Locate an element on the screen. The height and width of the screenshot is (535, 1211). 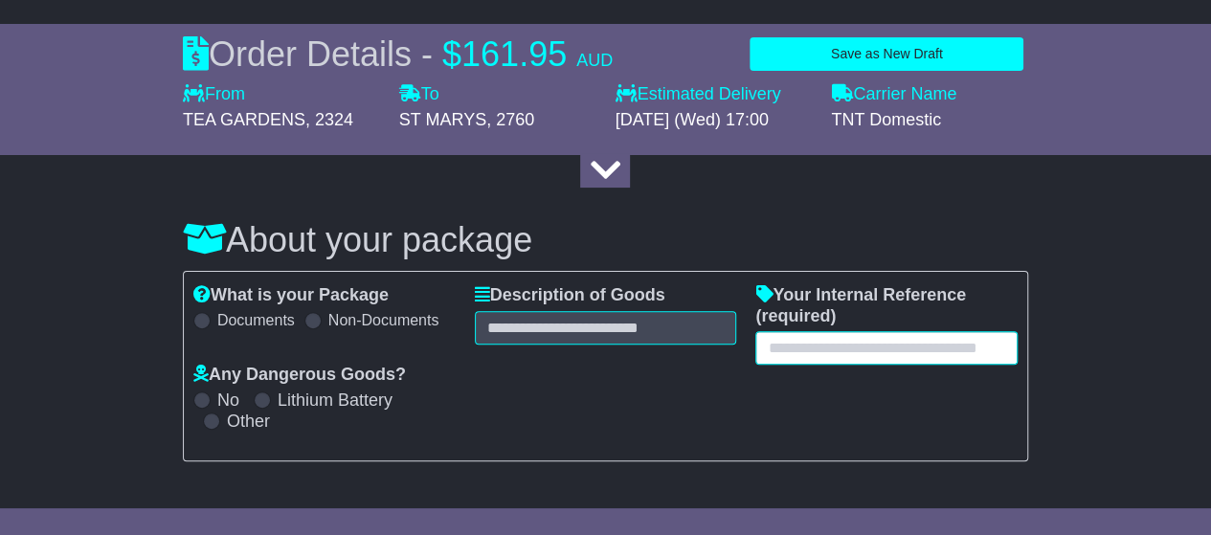
div: Order Details - is located at coordinates (397, 54).